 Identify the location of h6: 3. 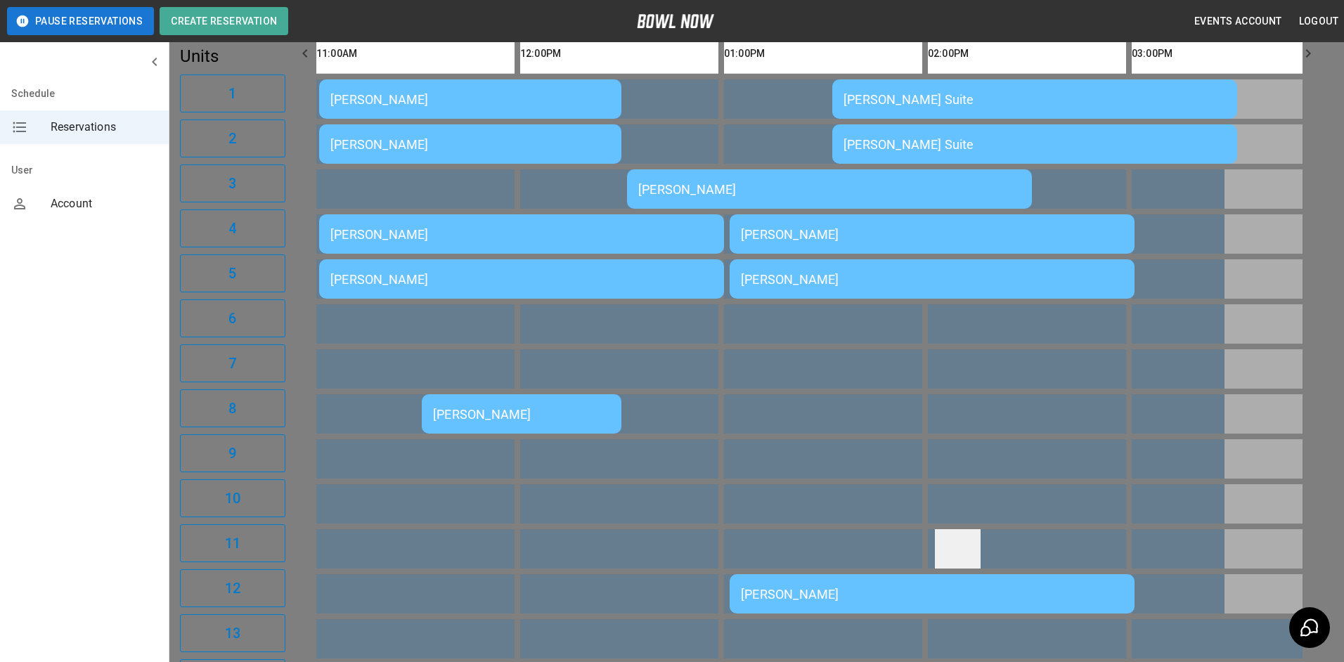
(232, 183).